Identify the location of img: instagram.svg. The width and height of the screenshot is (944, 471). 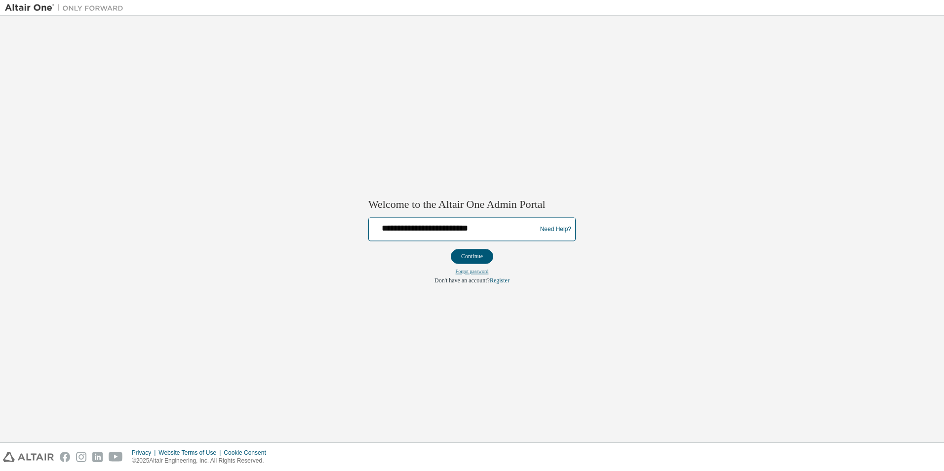
(81, 457).